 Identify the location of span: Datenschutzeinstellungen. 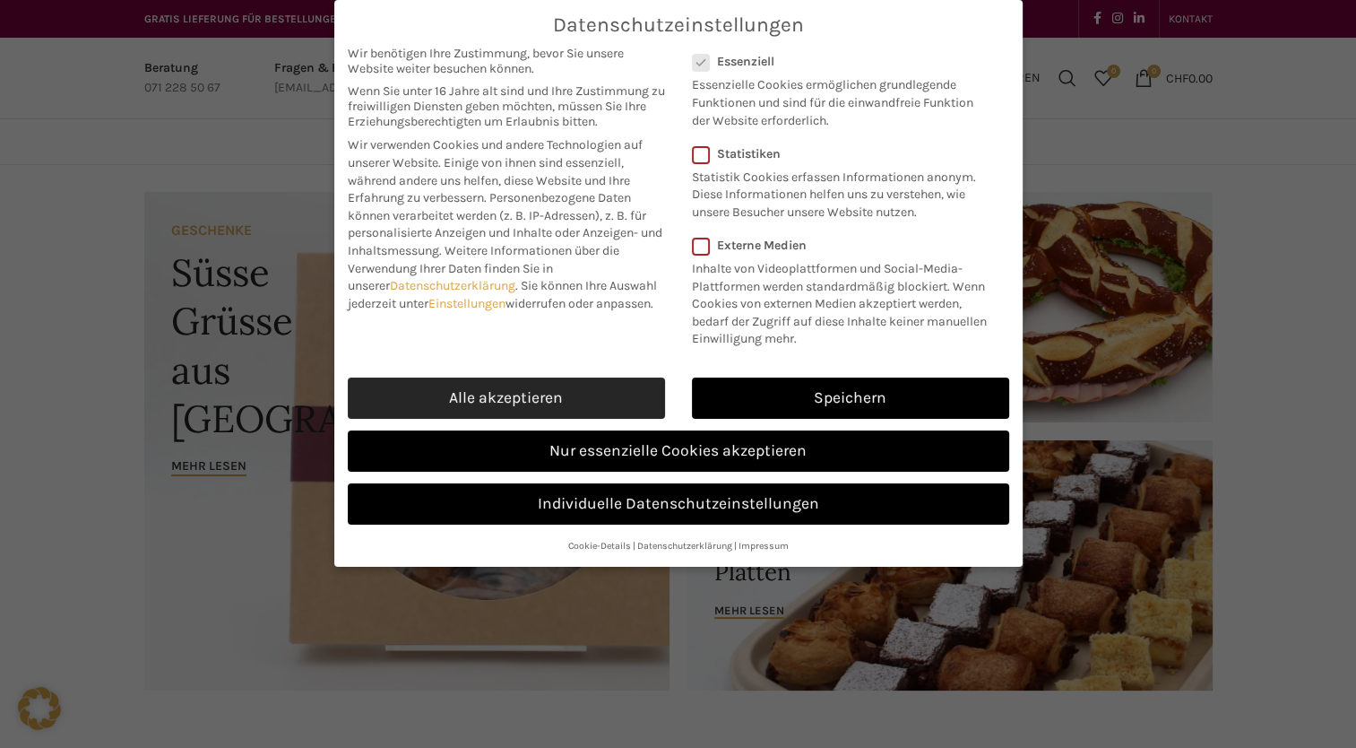
(679, 25).